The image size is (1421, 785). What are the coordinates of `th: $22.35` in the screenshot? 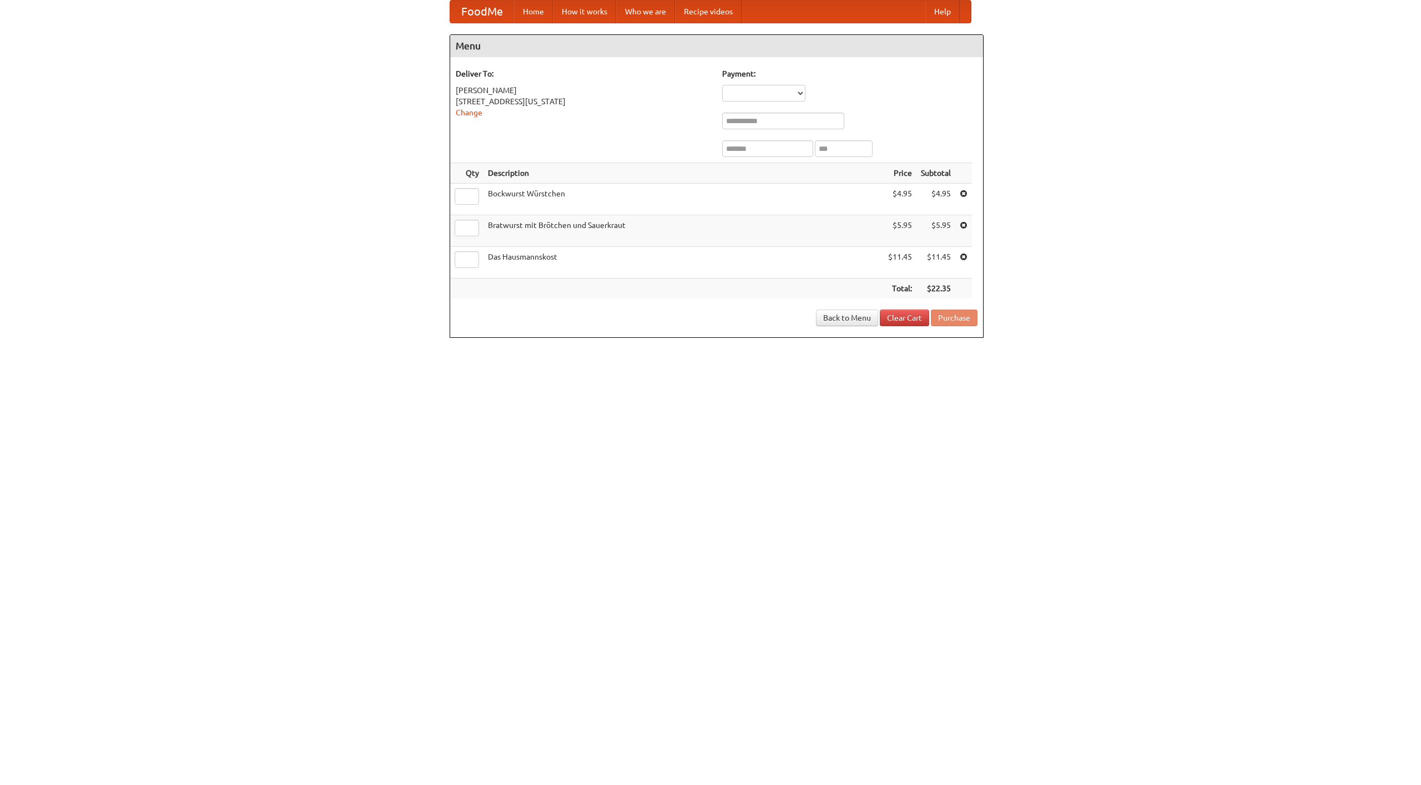 It's located at (936, 289).